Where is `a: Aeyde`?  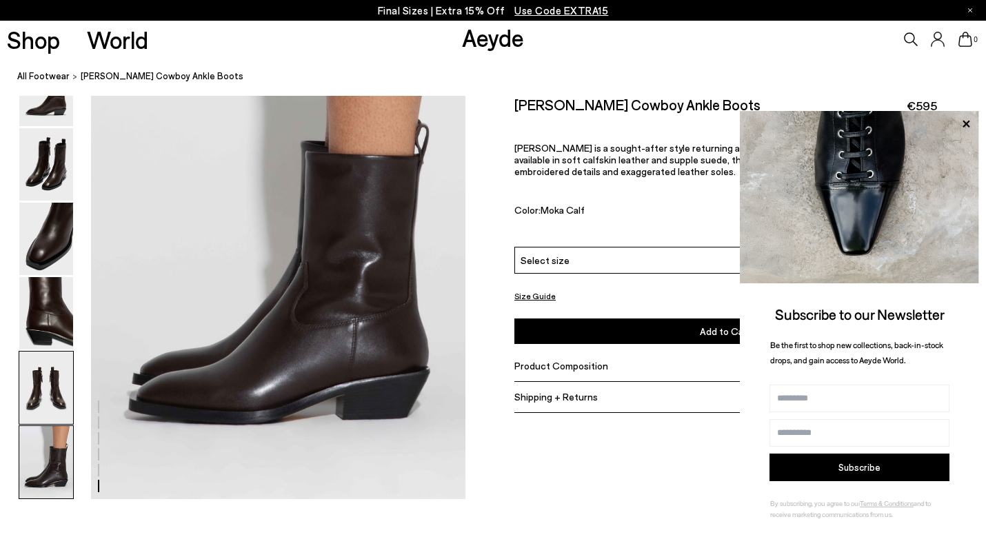 a: Aeyde is located at coordinates (493, 37).